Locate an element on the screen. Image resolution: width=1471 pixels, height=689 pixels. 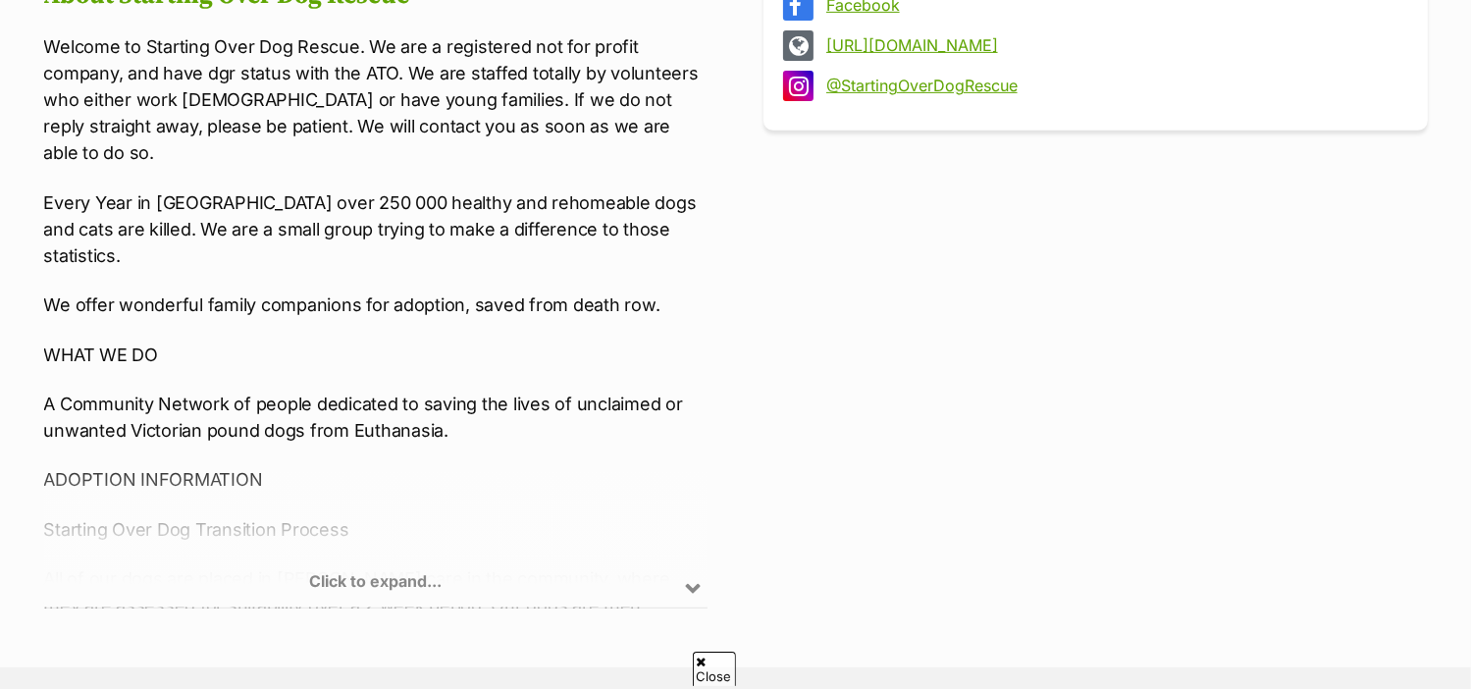
a: @StartingOverDogRescue is located at coordinates (1113, 85).